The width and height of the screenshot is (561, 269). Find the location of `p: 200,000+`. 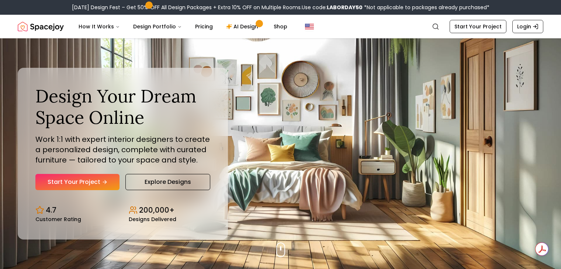

p: 200,000+ is located at coordinates (157, 210).